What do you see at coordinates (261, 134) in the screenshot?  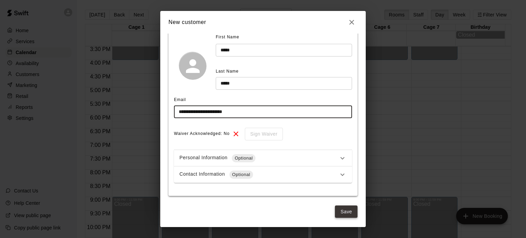 I see `div: To sign waivers in admin, this feature must be enabled in general settings` at bounding box center [261, 134].